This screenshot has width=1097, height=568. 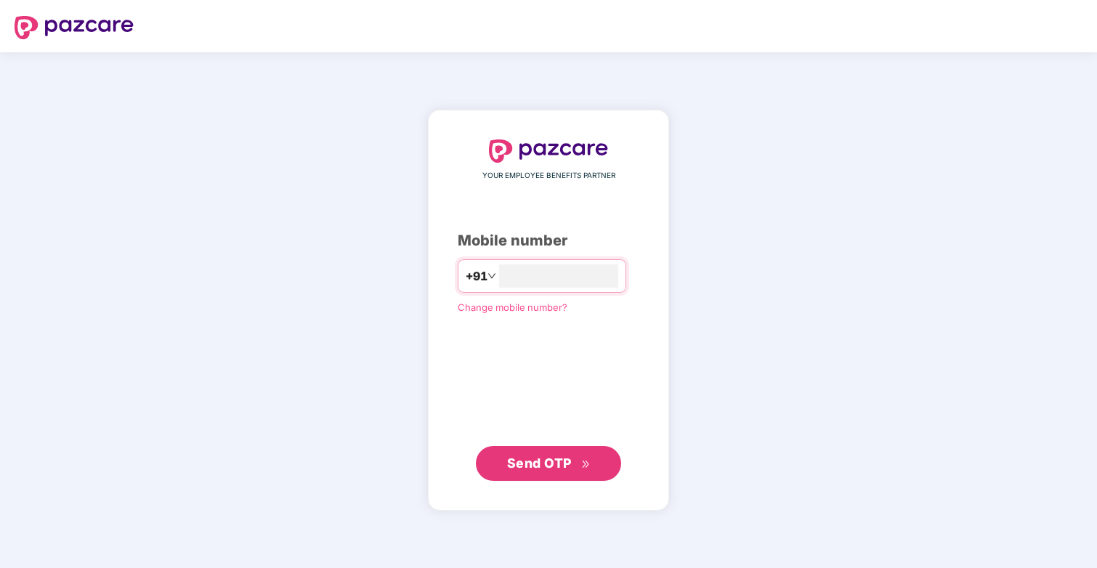 What do you see at coordinates (548, 176) in the screenshot?
I see `span: YOUR EMPLOYEE BENEFITS PARTNER` at bounding box center [548, 176].